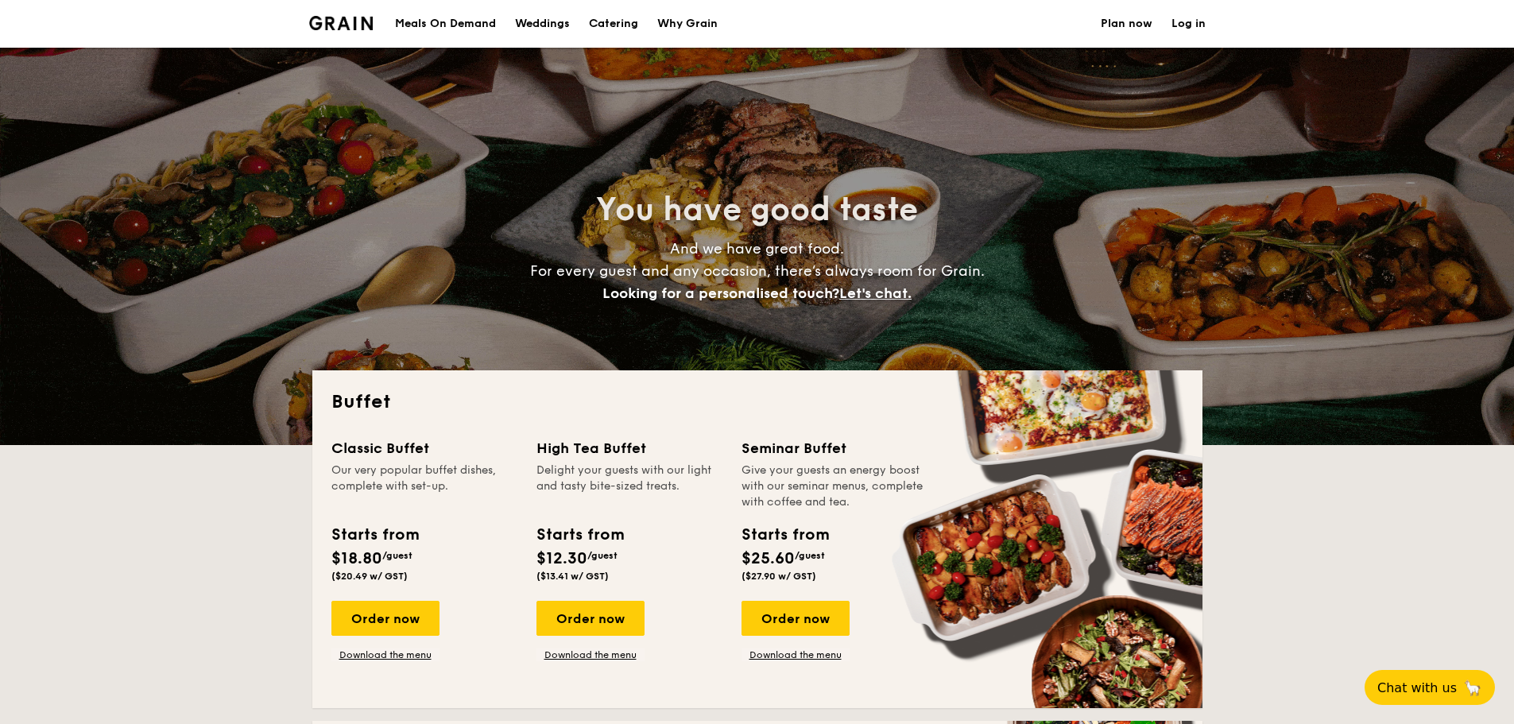 The image size is (1514, 724). Describe the element at coordinates (629, 486) in the screenshot. I see `div: Delight your guests with our light and tasty bite-sized treats.` at that location.